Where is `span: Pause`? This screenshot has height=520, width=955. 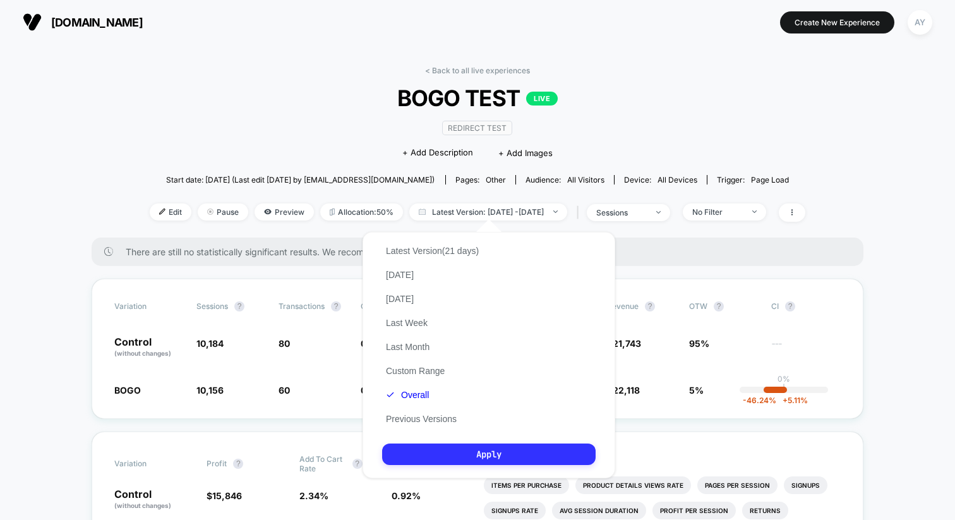 span: Pause is located at coordinates (223, 212).